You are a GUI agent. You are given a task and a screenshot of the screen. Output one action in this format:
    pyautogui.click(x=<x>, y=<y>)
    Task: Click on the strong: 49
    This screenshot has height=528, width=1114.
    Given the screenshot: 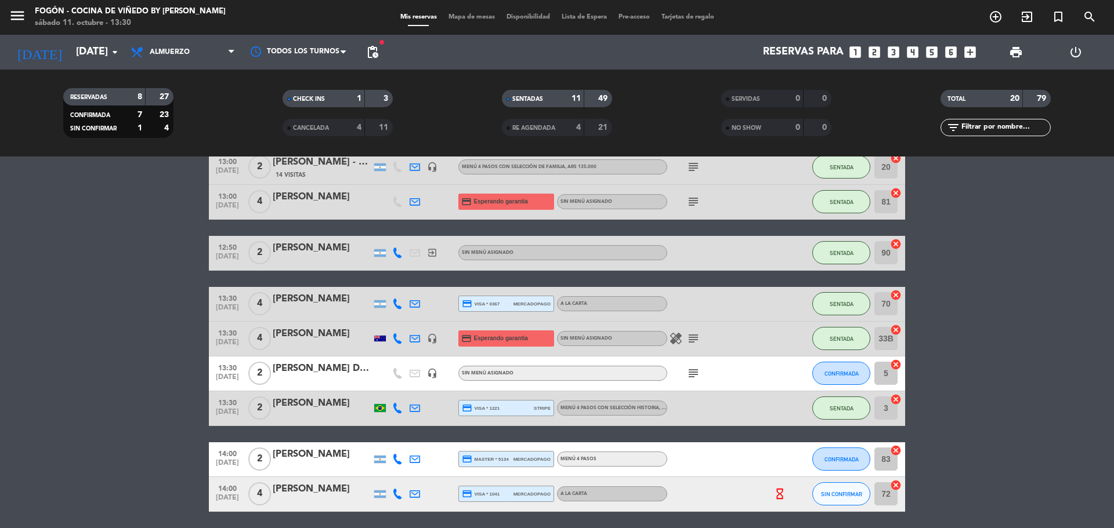 What is the action you would take?
    pyautogui.click(x=604, y=99)
    